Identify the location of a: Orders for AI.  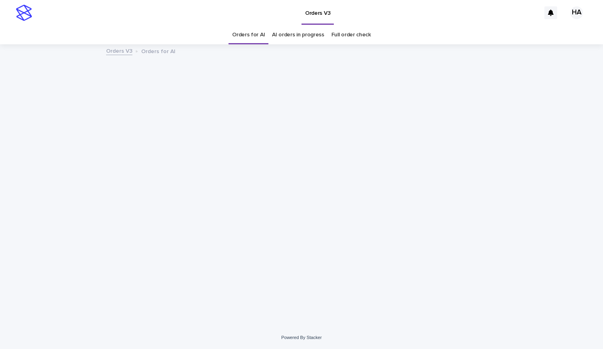
(249, 35).